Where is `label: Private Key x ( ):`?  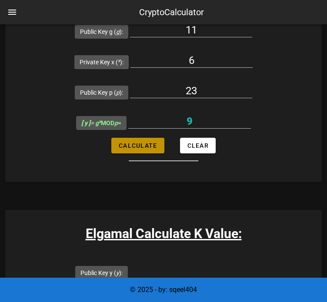
label: Private Key x ( ): is located at coordinates (101, 62).